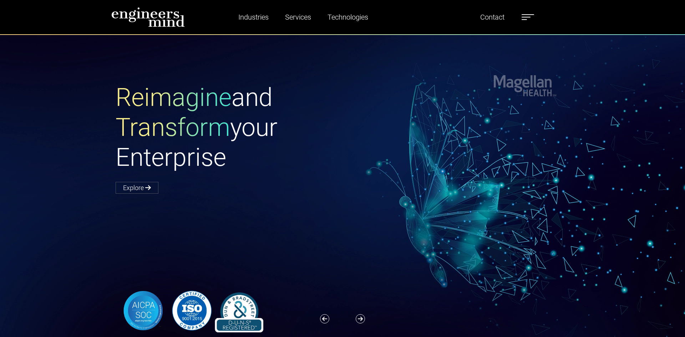 Image resolution: width=685 pixels, height=337 pixels. I want to click on a: Industries, so click(253, 17).